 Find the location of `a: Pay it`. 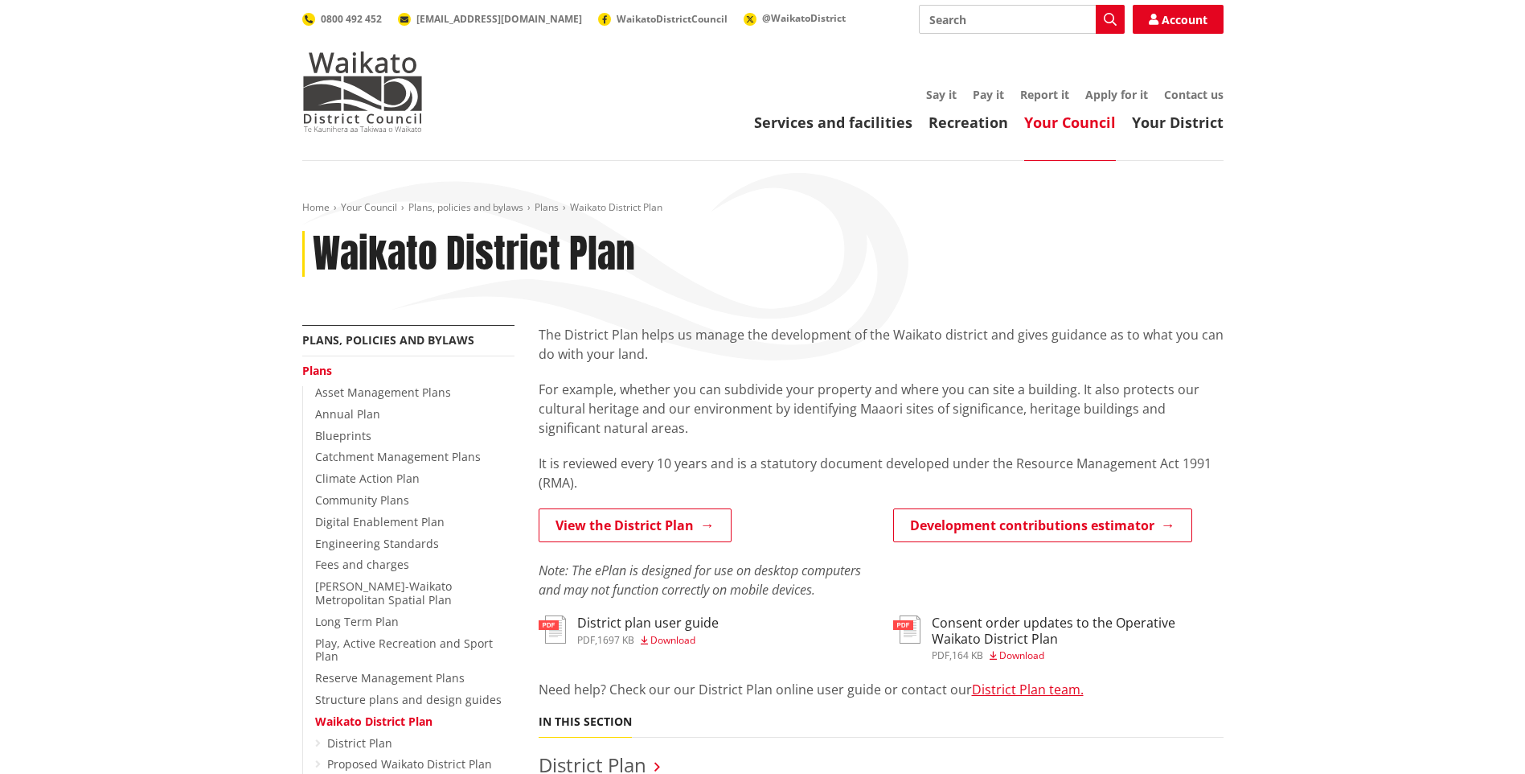

a: Pay it is located at coordinates (988, 94).